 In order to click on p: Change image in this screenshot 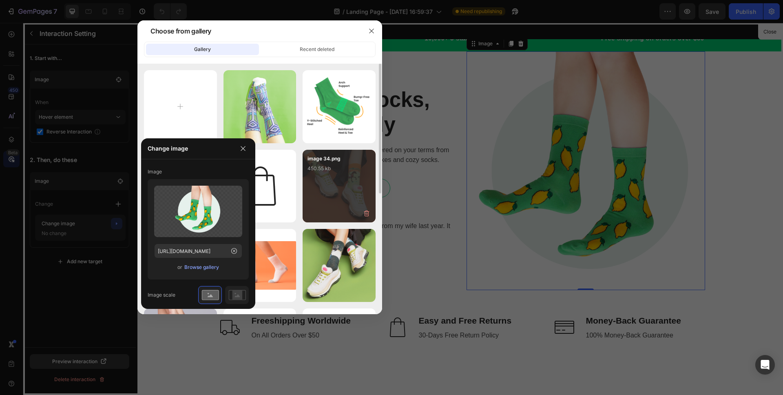, I will do `click(191, 148)`.